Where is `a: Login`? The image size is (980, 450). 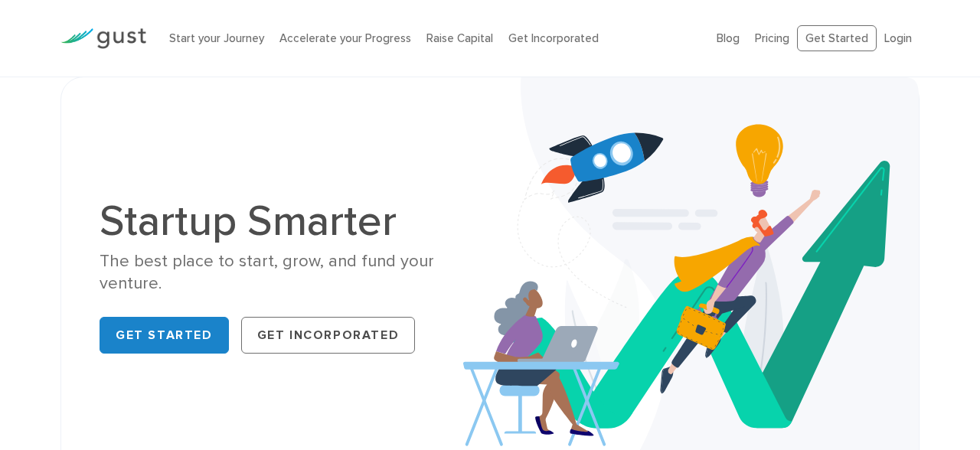 a: Login is located at coordinates (898, 38).